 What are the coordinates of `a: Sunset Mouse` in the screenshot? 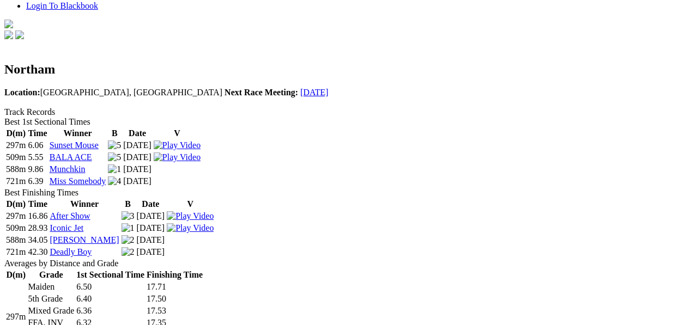 It's located at (74, 145).